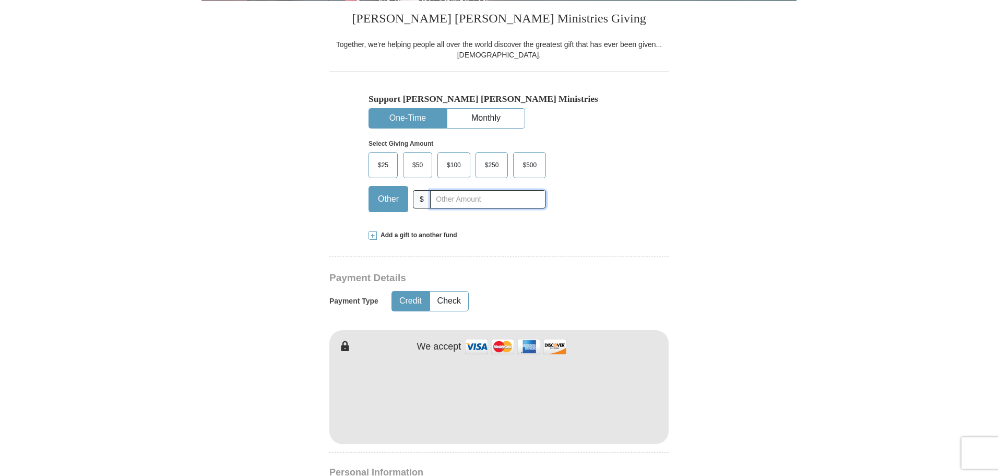  Describe the element at coordinates (354, 301) in the screenshot. I see `h5: Payment Type` at that location.